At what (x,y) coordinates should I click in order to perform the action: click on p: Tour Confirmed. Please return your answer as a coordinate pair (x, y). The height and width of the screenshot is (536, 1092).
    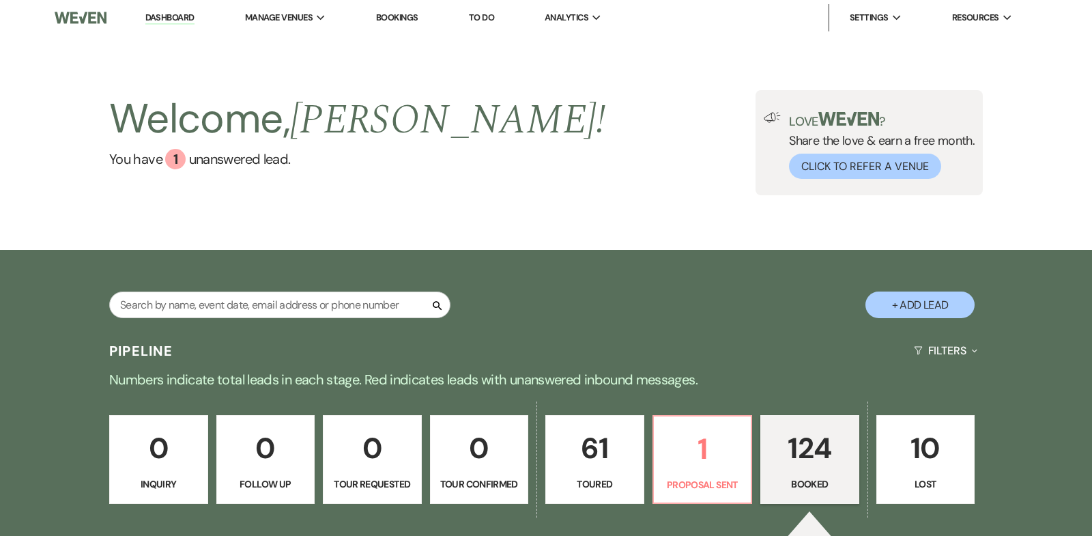
    Looking at the image, I should click on (479, 484).